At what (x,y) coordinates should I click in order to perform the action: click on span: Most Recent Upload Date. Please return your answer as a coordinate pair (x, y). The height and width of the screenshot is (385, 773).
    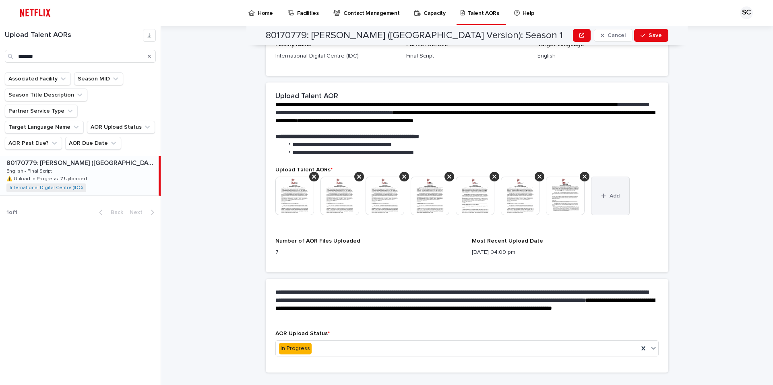
    Looking at the image, I should click on (508, 241).